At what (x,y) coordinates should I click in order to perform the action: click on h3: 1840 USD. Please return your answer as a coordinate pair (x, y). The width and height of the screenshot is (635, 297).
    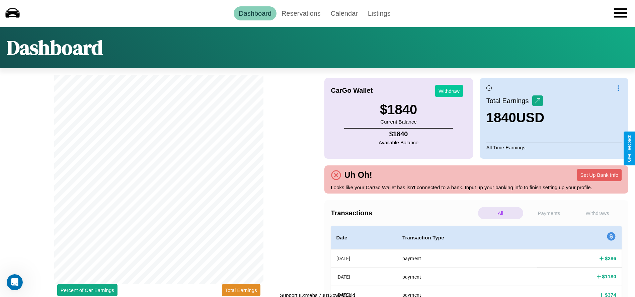
    Looking at the image, I should click on (515, 118).